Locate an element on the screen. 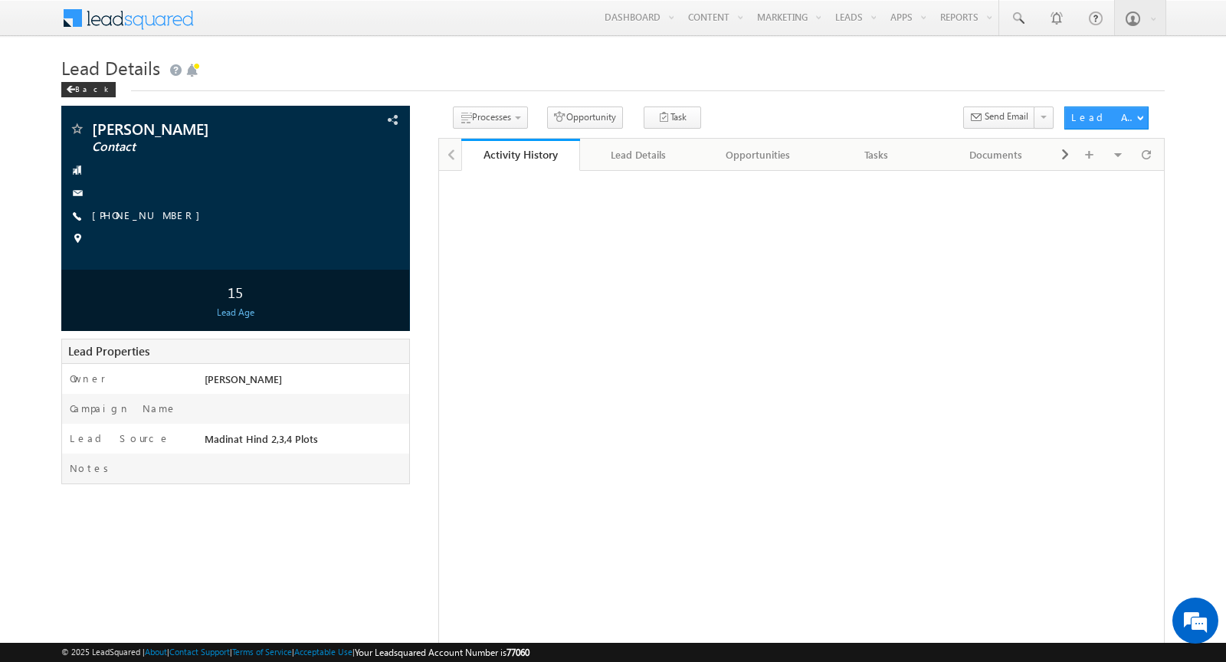 The image size is (1226, 662). div: Back is located at coordinates (88, 90).